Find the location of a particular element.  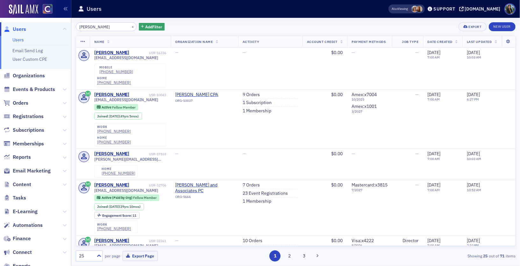

a: User Custom CPE is located at coordinates (30, 59).